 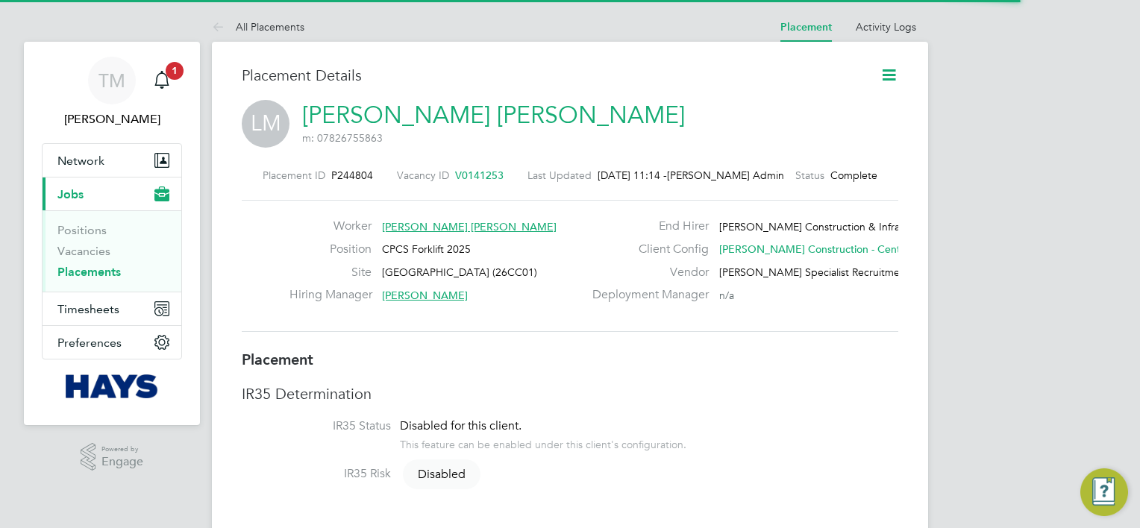 What do you see at coordinates (112, 81) in the screenshot?
I see `span: TM` at bounding box center [112, 81].